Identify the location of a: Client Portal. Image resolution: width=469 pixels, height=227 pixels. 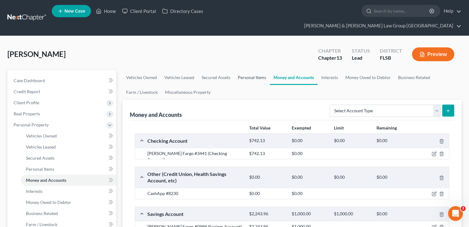
(139, 11).